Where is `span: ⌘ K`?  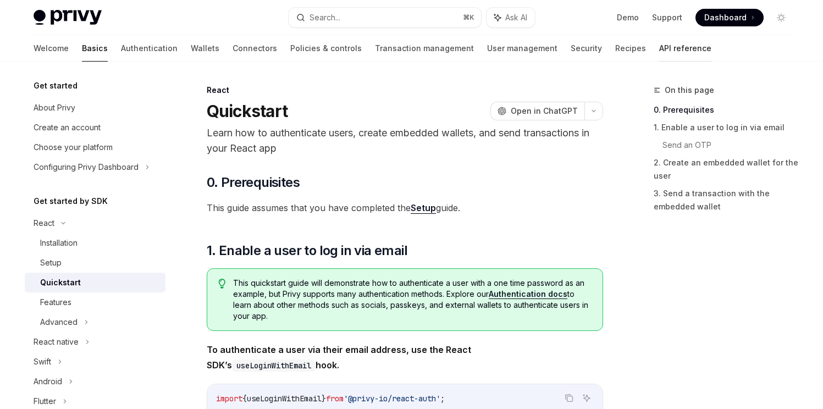 span: ⌘ K is located at coordinates (468, 18).